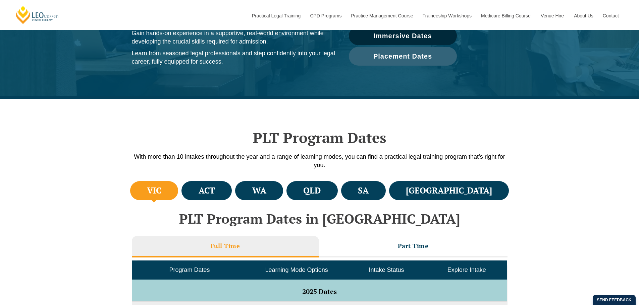 Image resolution: width=639 pixels, height=305 pixels. Describe the element at coordinates (610, 16) in the screenshot. I see `a: Contact` at that location.